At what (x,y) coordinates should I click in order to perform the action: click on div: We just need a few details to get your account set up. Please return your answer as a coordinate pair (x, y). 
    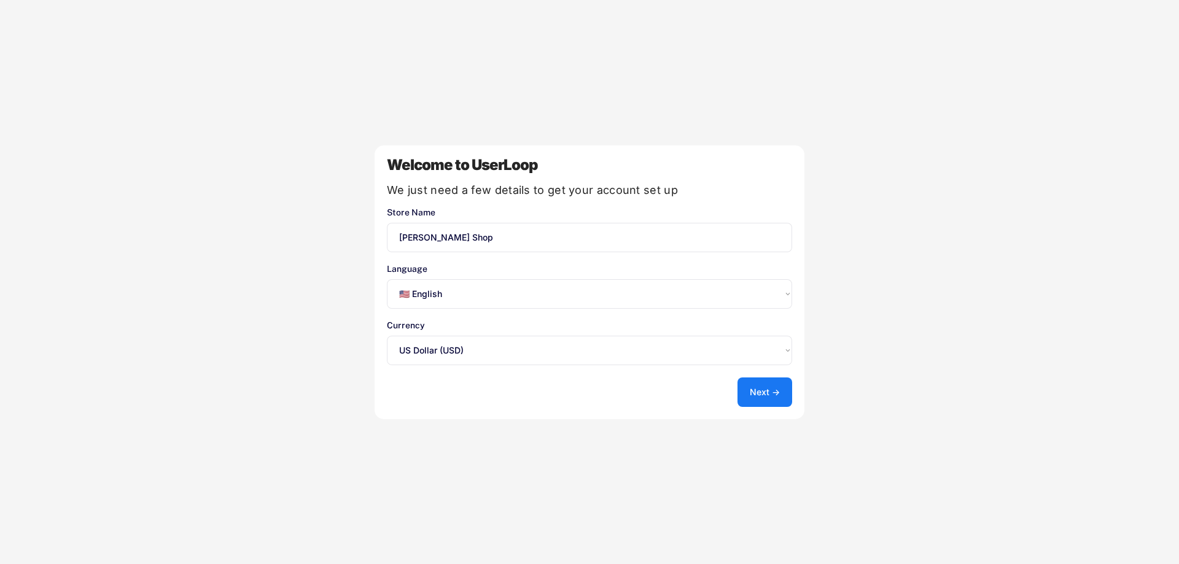
    Looking at the image, I should click on (589, 190).